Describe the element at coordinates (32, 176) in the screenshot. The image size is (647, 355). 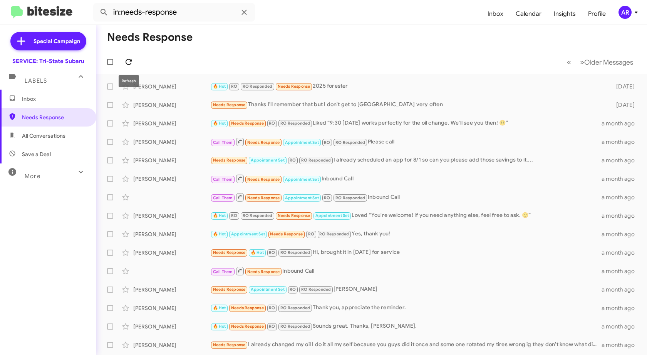
I see `span: More` at that location.